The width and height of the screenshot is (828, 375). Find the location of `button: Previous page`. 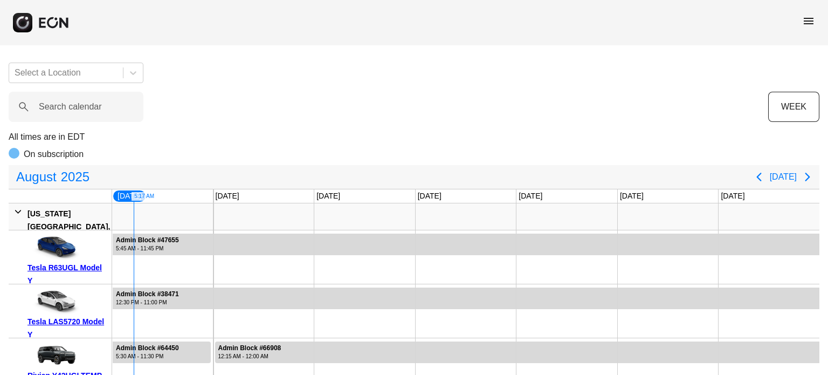

button: Previous page is located at coordinates (759, 177).